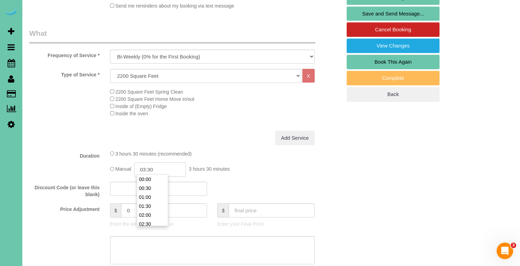  Describe the element at coordinates (64, 54) in the screenshot. I see `label: Frequency of Service *` at that location.